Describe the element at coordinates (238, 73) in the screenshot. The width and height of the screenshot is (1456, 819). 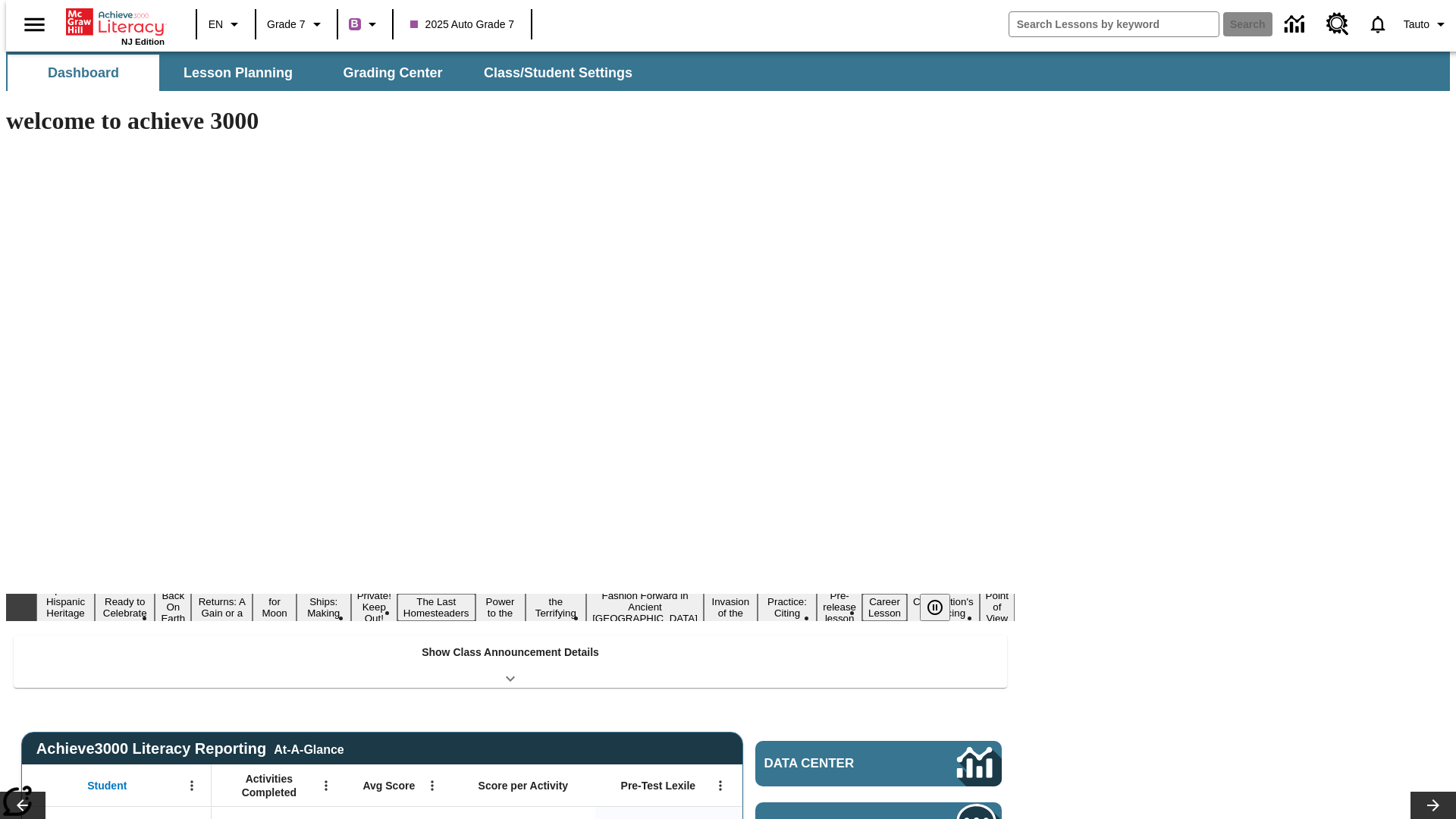
I see `button: Lesson Planning` at that location.